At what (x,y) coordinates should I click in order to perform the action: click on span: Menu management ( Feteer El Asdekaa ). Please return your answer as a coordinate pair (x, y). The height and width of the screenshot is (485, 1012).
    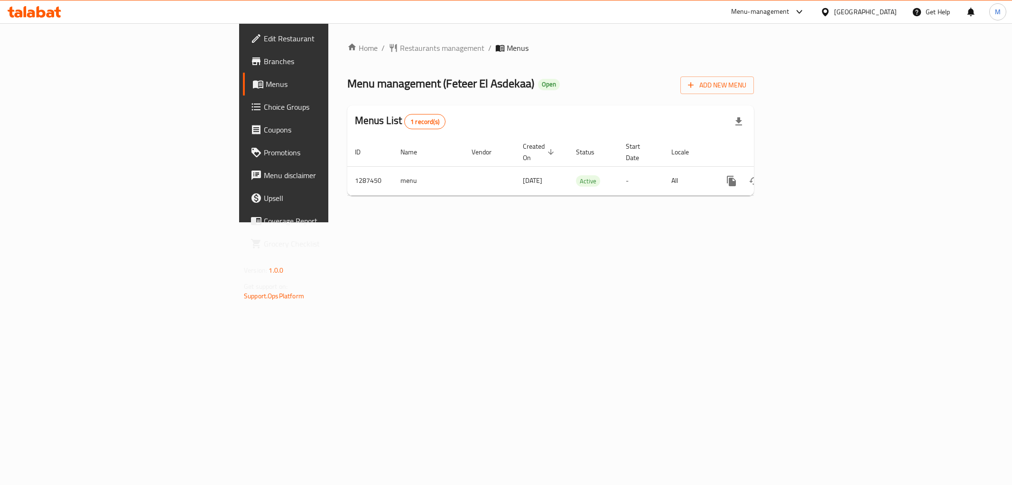
    Looking at the image, I should click on (441, 83).